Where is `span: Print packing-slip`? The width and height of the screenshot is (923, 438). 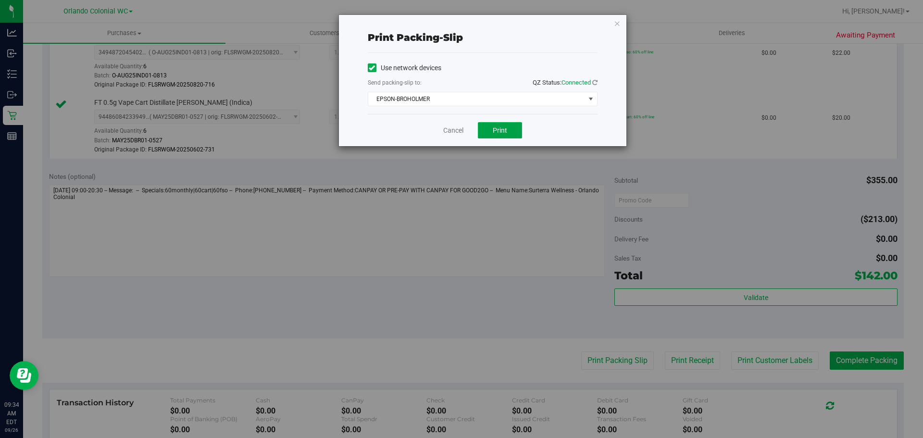
span: Print packing-slip is located at coordinates (415, 38).